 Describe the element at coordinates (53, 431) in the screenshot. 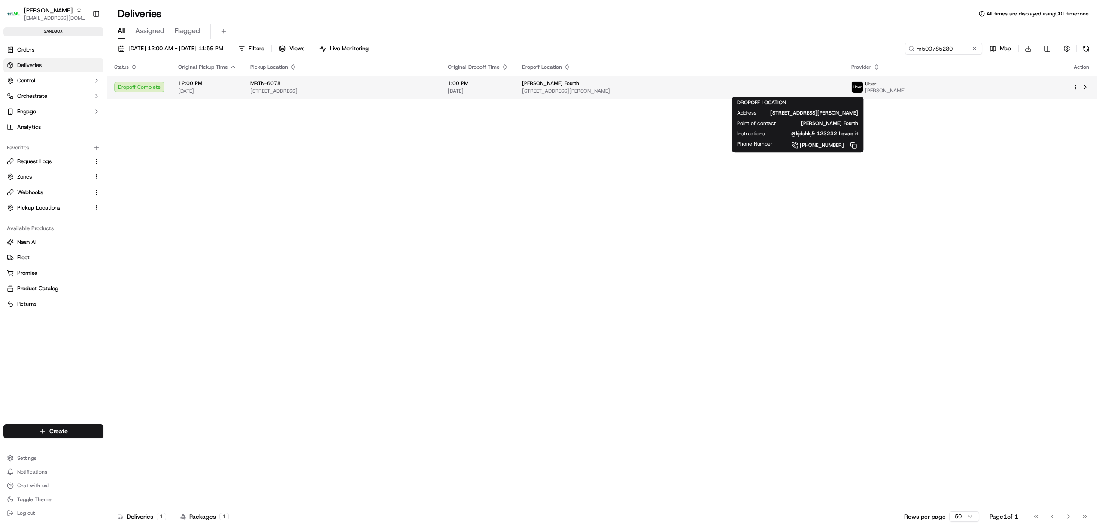

I see `button: Create` at that location.